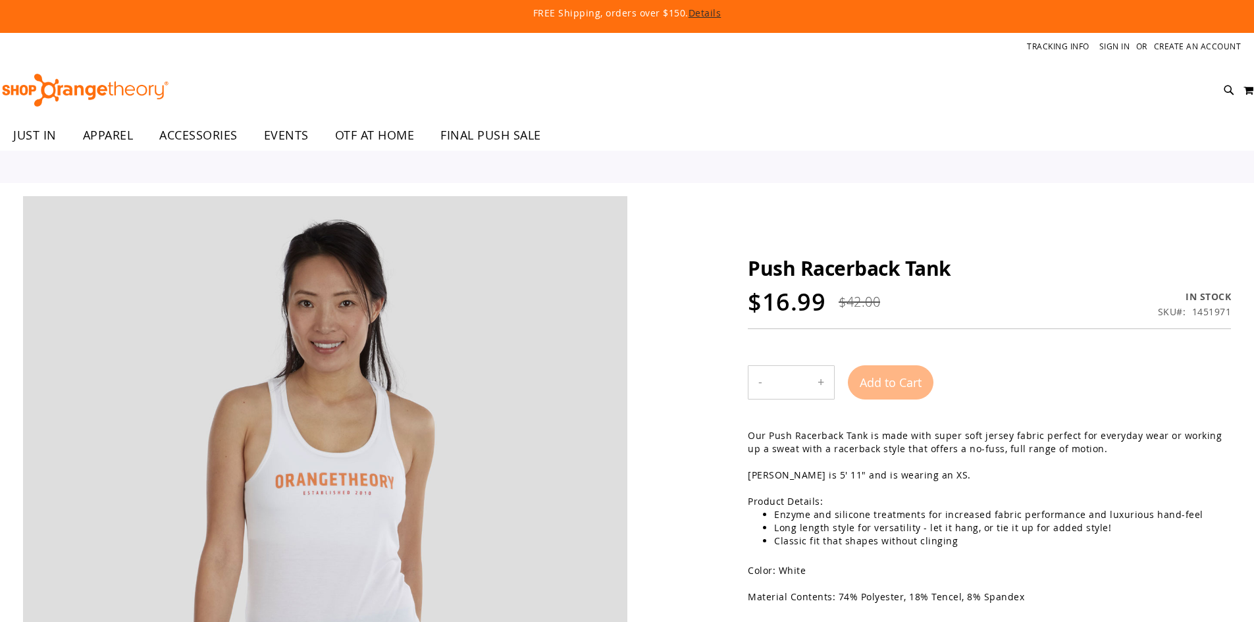 The width and height of the screenshot is (1254, 622). I want to click on span: ACCESSORIES, so click(198, 135).